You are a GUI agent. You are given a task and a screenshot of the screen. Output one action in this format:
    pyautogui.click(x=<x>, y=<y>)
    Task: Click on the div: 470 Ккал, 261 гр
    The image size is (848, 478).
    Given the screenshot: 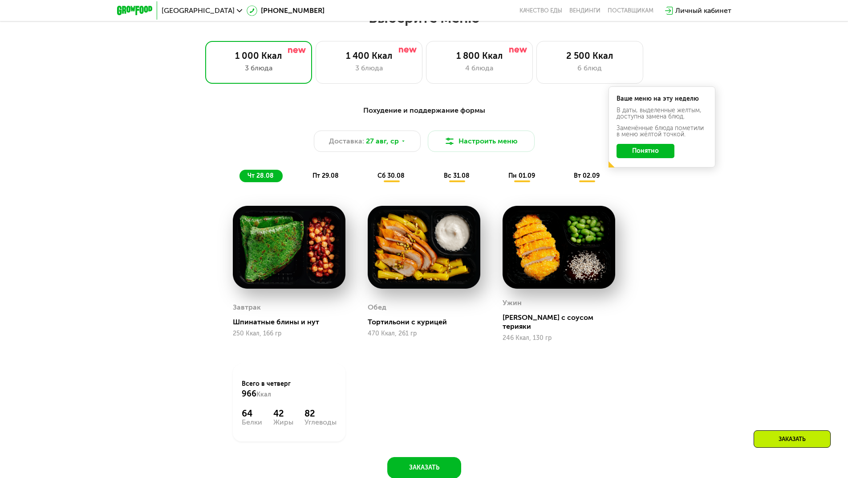 What is the action you would take?
    pyautogui.click(x=424, y=334)
    